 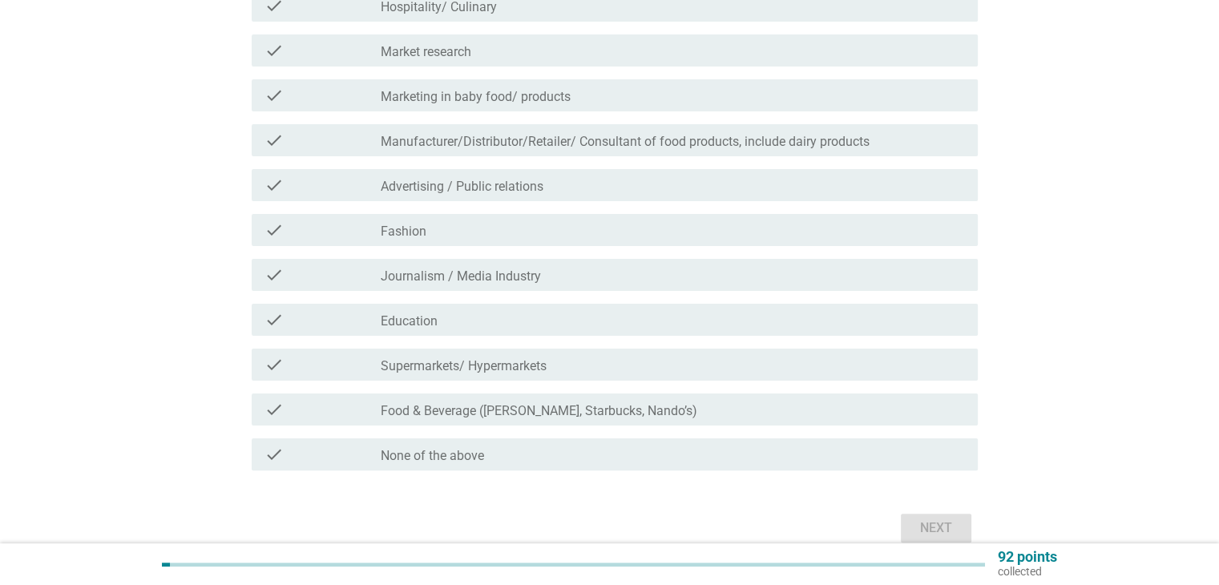 What do you see at coordinates (409, 321) in the screenshot?
I see `label: Education` at bounding box center [409, 321].